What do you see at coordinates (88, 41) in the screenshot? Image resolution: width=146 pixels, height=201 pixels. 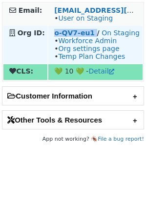 I see `a: Workforce Admin` at bounding box center [88, 41].